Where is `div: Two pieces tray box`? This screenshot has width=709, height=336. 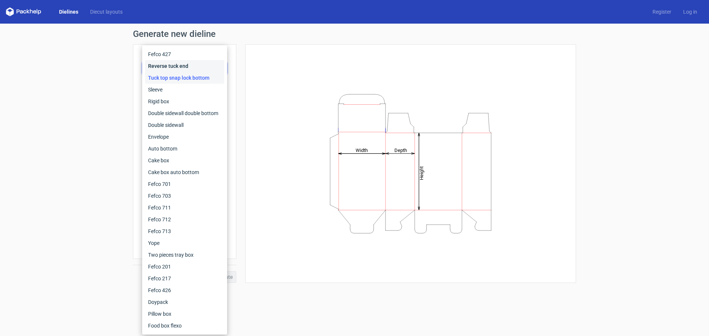
div: Two pieces tray box is located at coordinates (185, 255).